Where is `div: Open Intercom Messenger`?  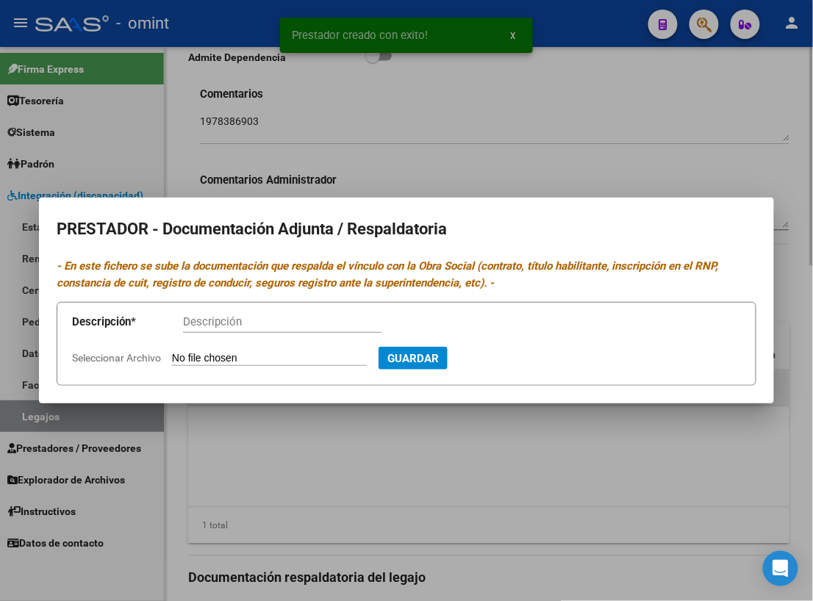 div: Open Intercom Messenger is located at coordinates (781, 569).